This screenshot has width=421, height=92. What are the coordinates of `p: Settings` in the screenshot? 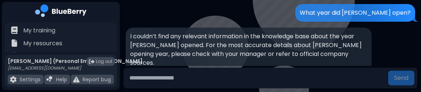 It's located at (30, 80).